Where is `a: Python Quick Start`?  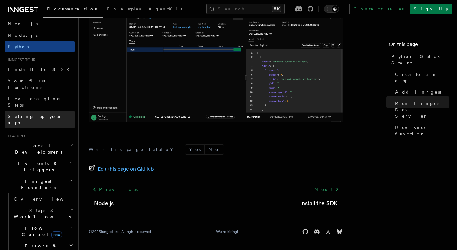 a: Python Quick Start is located at coordinates (419, 60).